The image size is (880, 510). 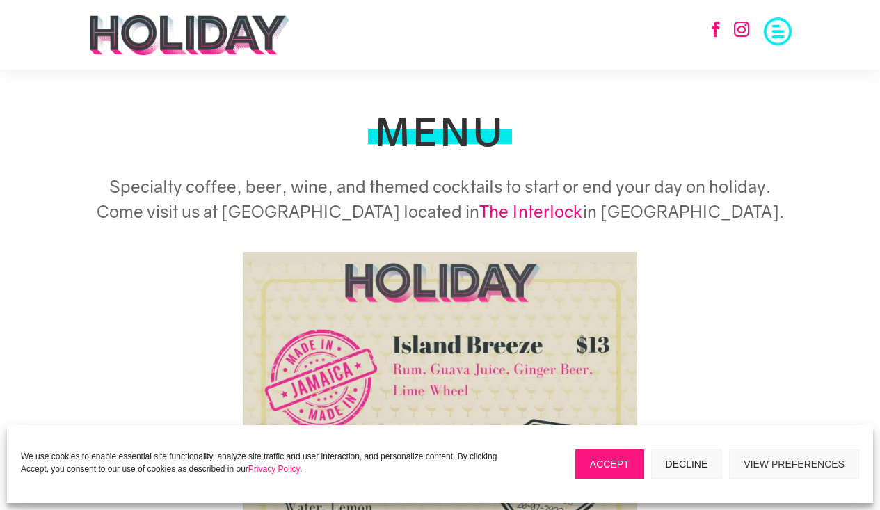 What do you see at coordinates (189, 35) in the screenshot?
I see `img: holiday-logo-black` at bounding box center [189, 35].